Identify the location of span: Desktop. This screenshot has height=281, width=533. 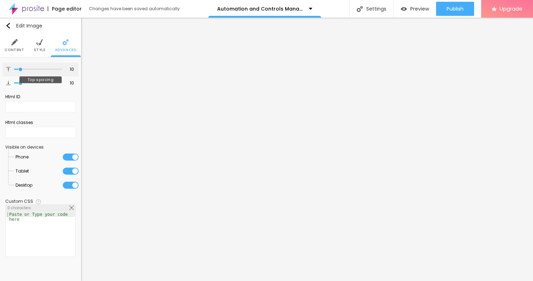
(24, 185).